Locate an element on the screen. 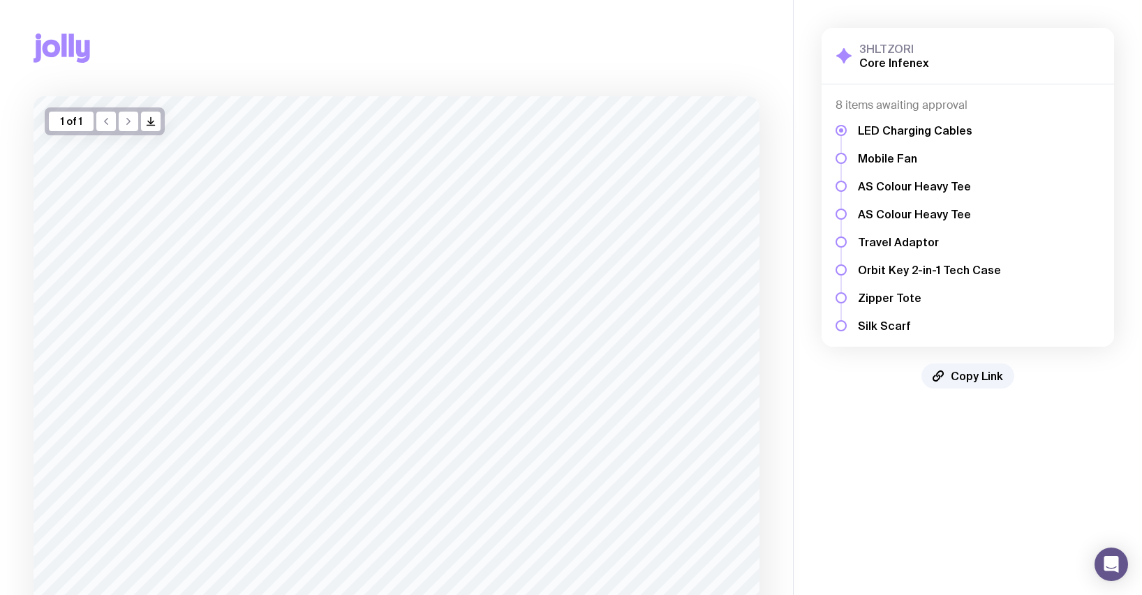 The height and width of the screenshot is (595, 1142). h5: Silk Scarf is located at coordinates (929, 326).